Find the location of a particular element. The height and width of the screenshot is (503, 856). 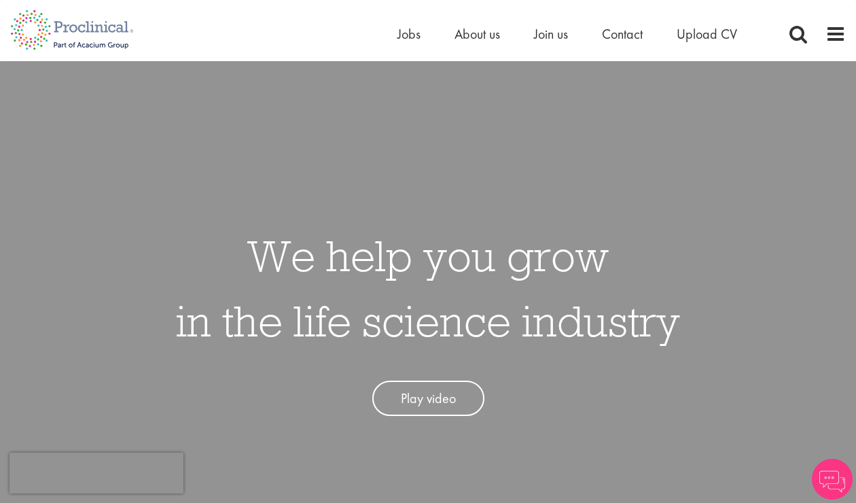

span: About us is located at coordinates (477, 34).